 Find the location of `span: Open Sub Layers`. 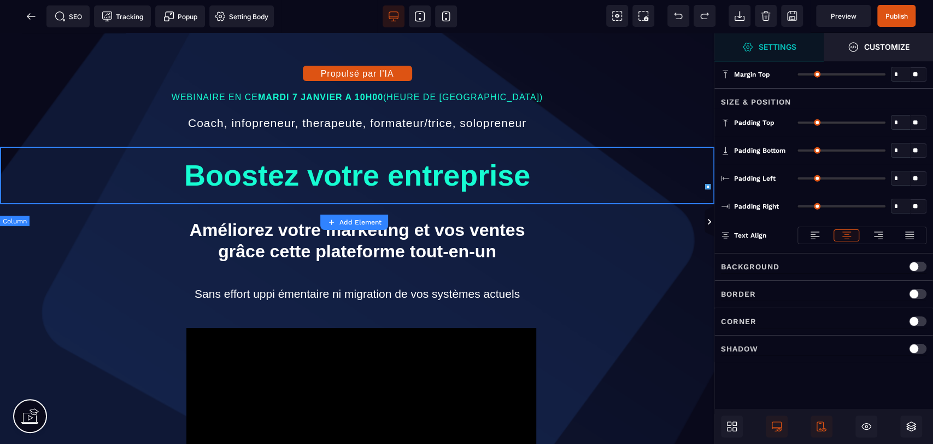

span: Open Sub Layers is located at coordinates (912, 426).